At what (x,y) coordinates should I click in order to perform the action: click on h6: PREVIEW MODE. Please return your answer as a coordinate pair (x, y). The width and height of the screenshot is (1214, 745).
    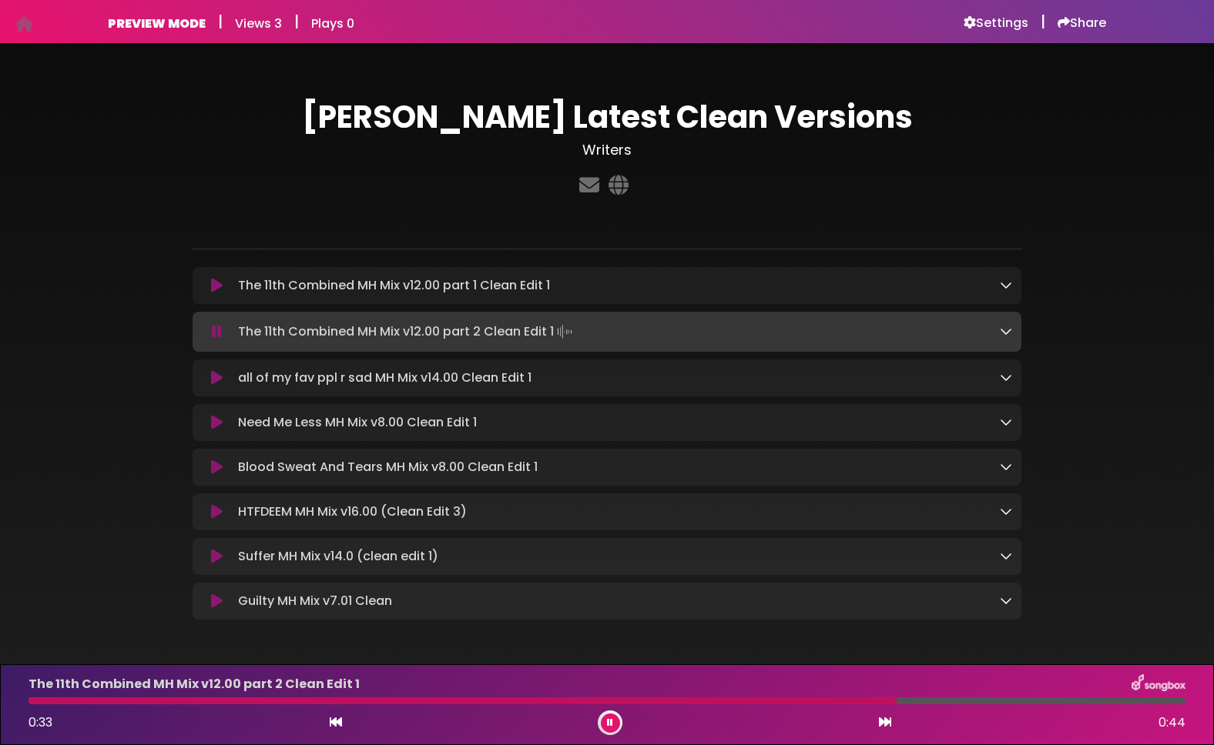
    Looking at the image, I should click on (156, 23).